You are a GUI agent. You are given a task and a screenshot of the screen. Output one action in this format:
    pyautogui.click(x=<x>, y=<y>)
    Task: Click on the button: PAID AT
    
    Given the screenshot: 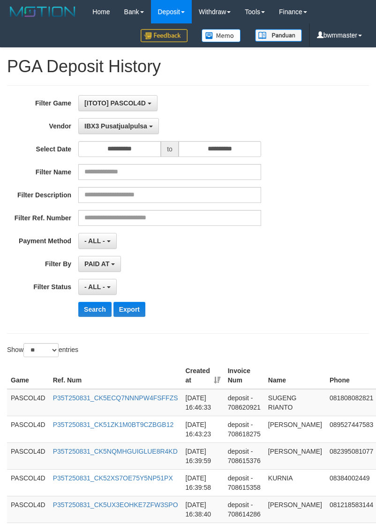 What is the action you would take?
    pyautogui.click(x=99, y=264)
    